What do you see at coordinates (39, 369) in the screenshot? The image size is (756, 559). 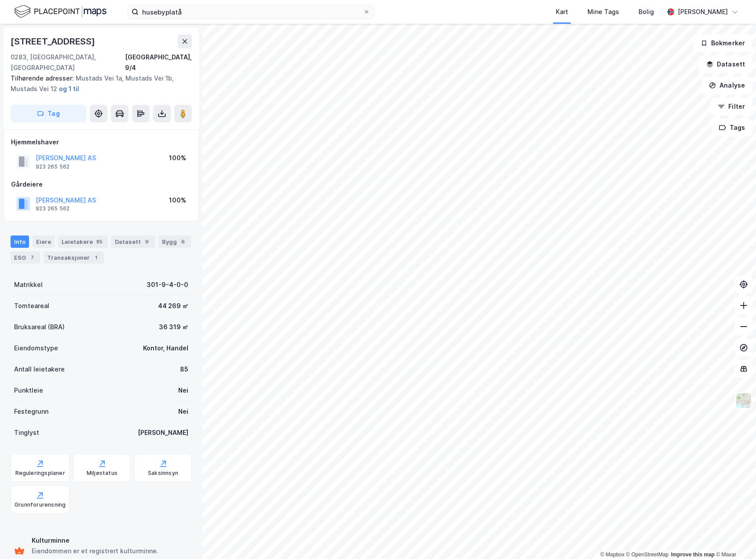 I see `div: Antall leietakere` at bounding box center [39, 369].